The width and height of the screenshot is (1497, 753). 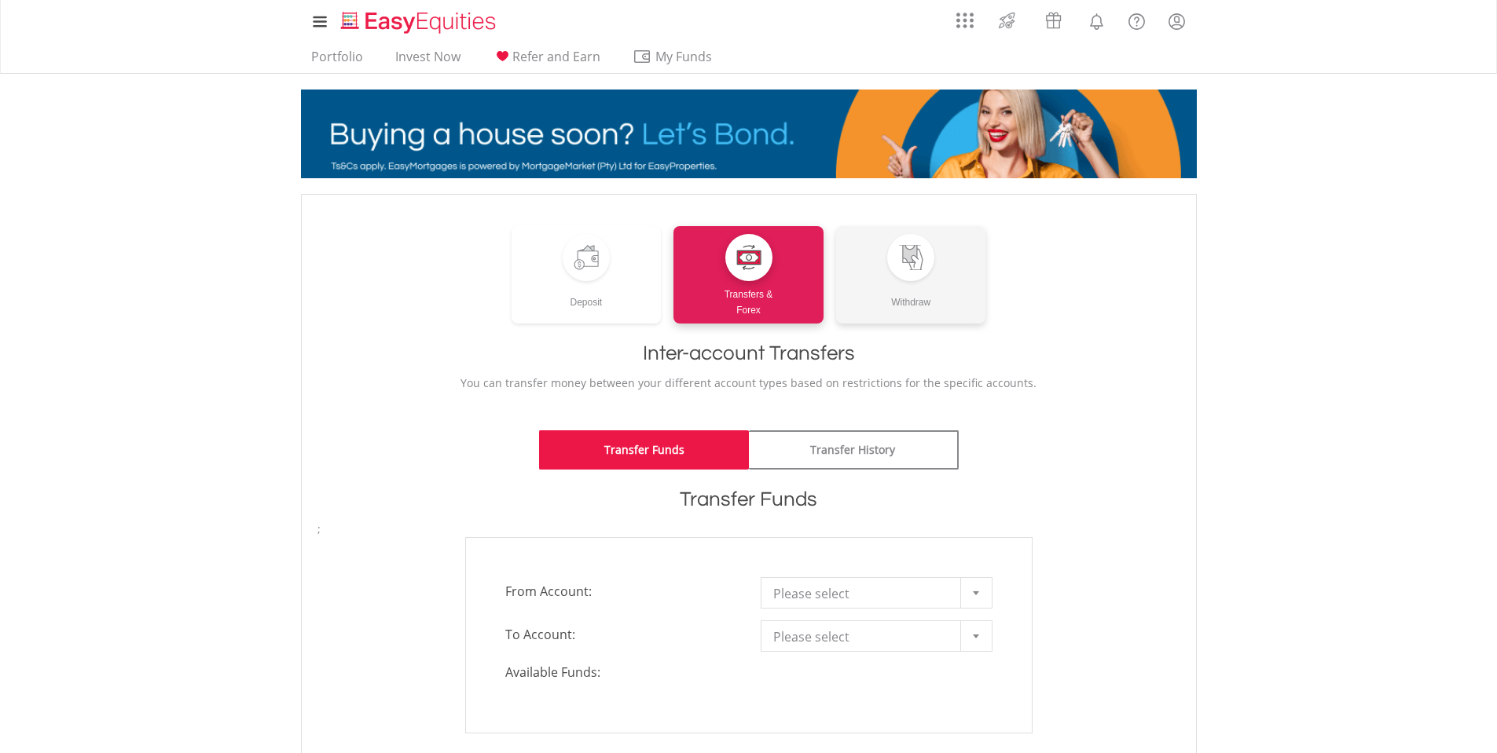 What do you see at coordinates (749, 383) in the screenshot?
I see `p: You can transfer money between your different account types based on restrictions for the specifi...` at bounding box center [749, 383].